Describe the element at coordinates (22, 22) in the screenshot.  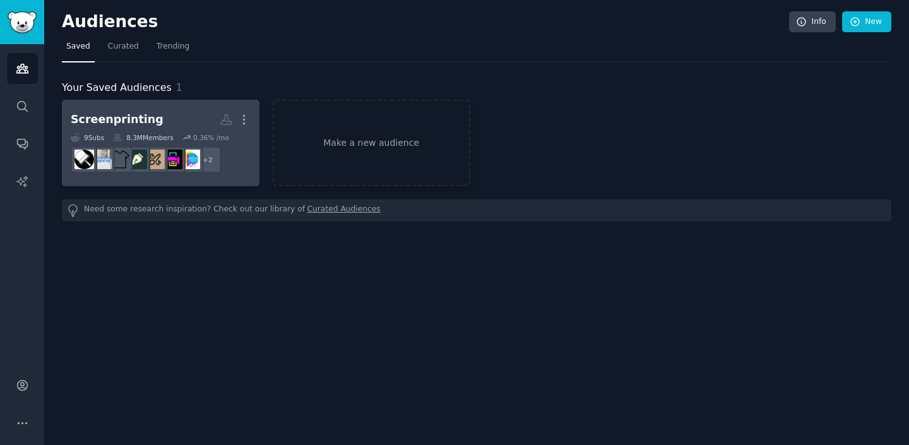
I see `img: GummySearch logo` at that location.